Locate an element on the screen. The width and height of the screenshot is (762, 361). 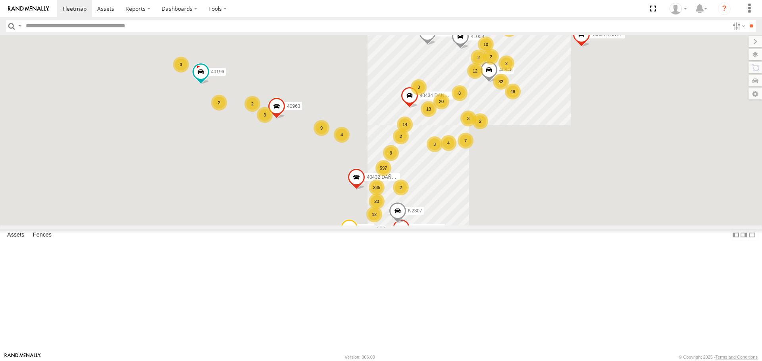
span: 40432 DAÑADO is located at coordinates (384, 178).